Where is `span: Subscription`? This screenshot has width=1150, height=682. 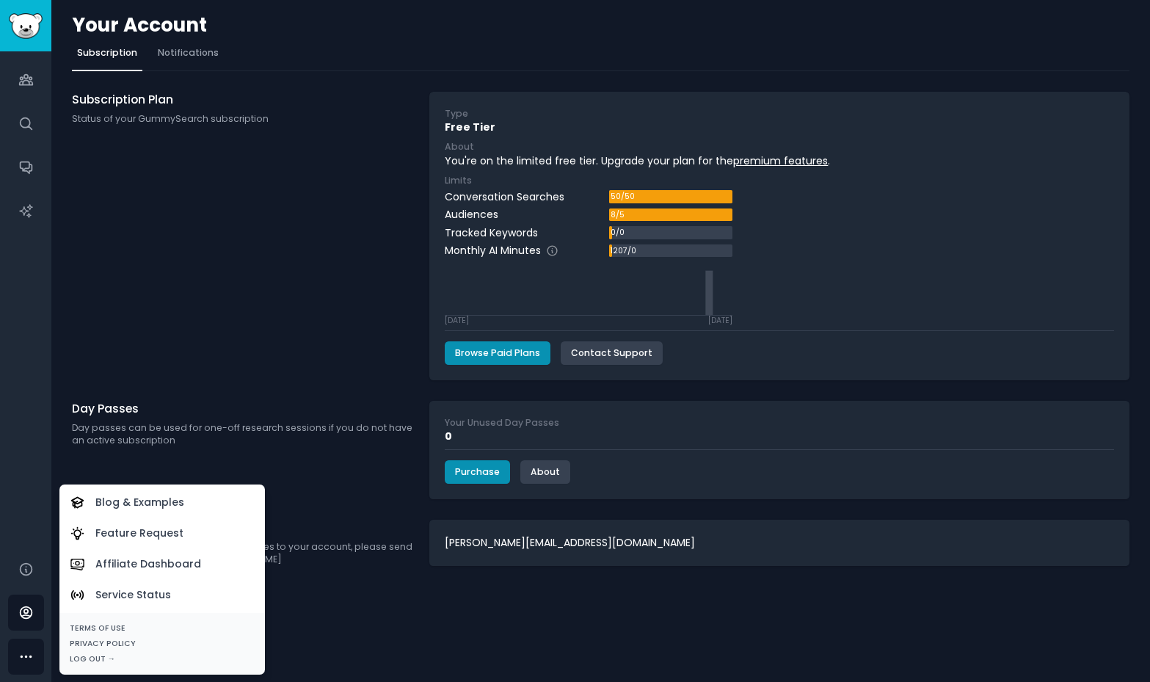 span: Subscription is located at coordinates (107, 53).